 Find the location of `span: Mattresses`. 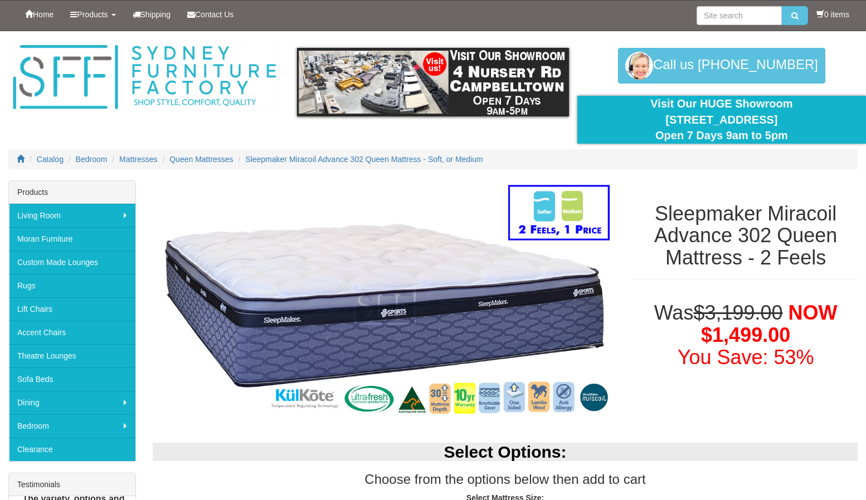

span: Mattresses is located at coordinates (138, 159).